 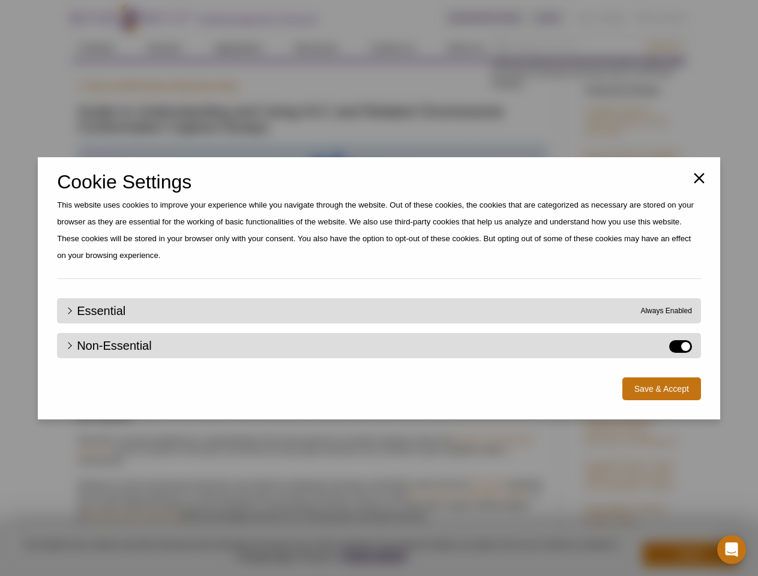 What do you see at coordinates (661, 389) in the screenshot?
I see `button: Save & Accept` at bounding box center [661, 389].